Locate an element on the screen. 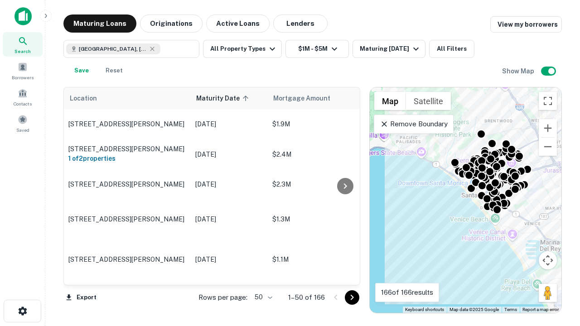  button: Drag Pegman onto the map to open Street View is located at coordinates (548, 293).